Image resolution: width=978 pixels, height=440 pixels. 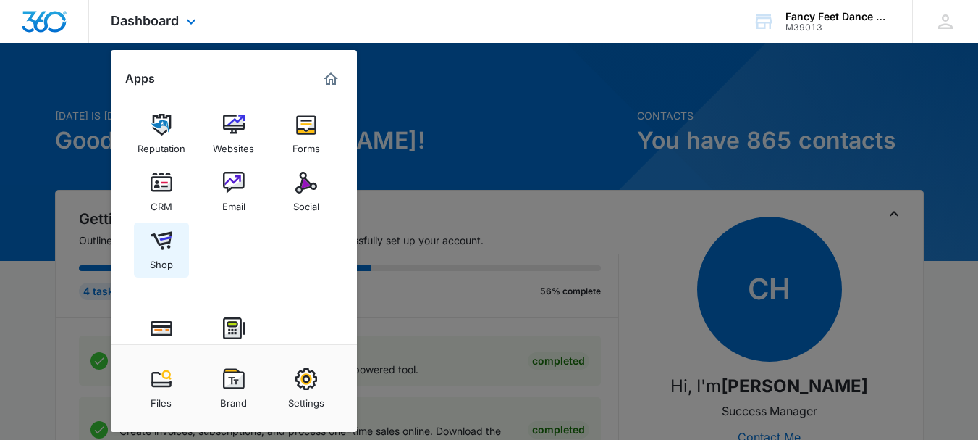 What do you see at coordinates (234, 192) in the screenshot?
I see `a: Email` at bounding box center [234, 192].